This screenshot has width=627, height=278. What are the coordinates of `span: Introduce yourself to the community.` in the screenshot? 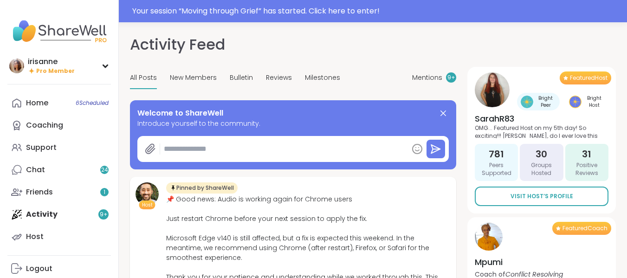 It's located at (293, 123).